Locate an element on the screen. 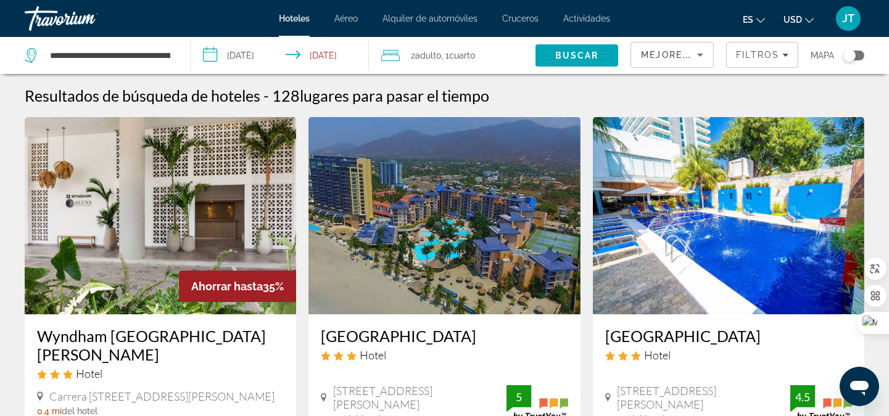 This screenshot has height=416, width=889. button: Toggle map is located at coordinates (849, 56).